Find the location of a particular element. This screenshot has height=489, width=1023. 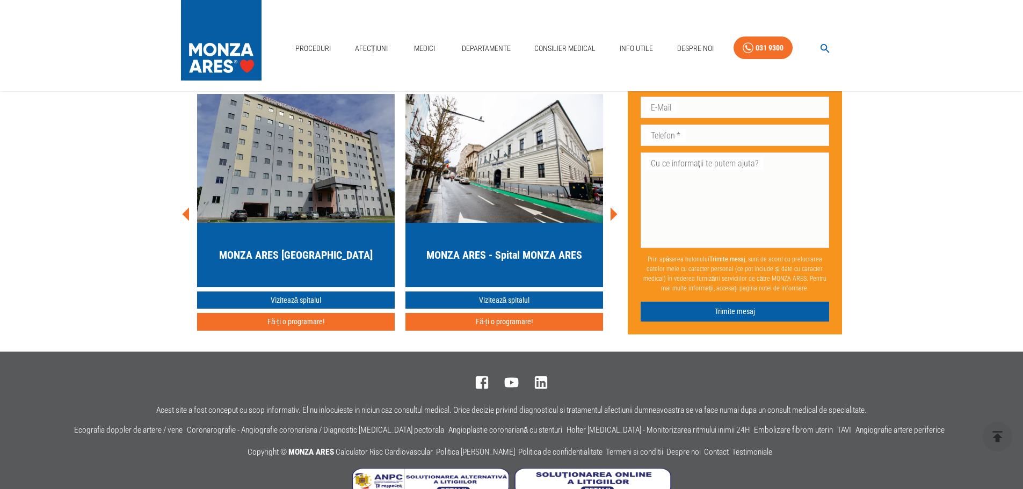

img: MONZA ARES Bucuresti is located at coordinates (296, 158).